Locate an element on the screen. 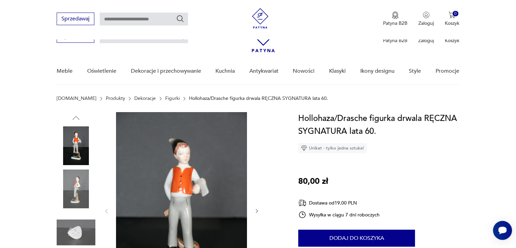  div: Dostawa od 19,00 PLN is located at coordinates (339, 203).